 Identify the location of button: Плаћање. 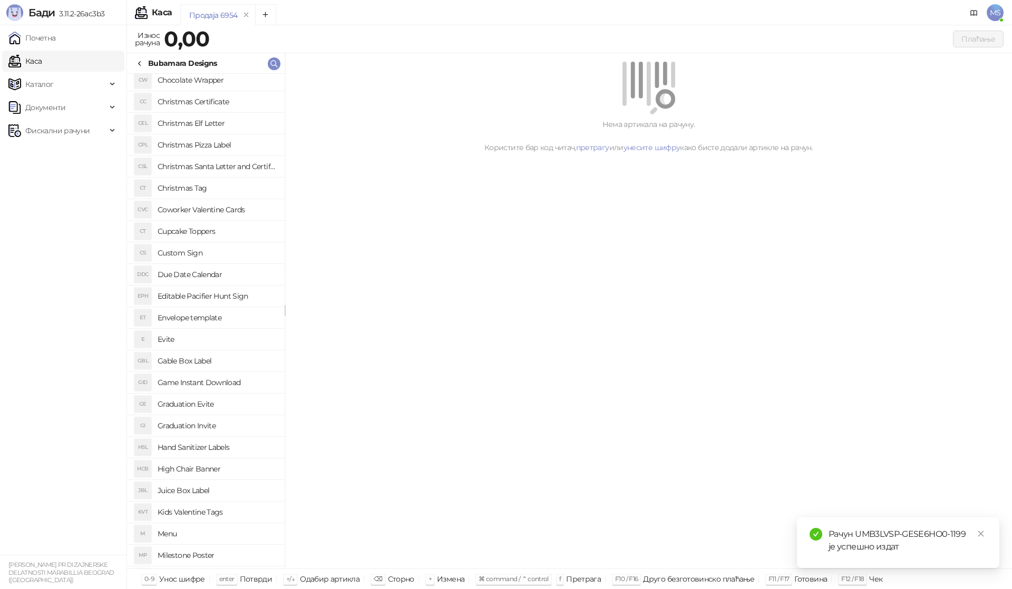
(978, 39).